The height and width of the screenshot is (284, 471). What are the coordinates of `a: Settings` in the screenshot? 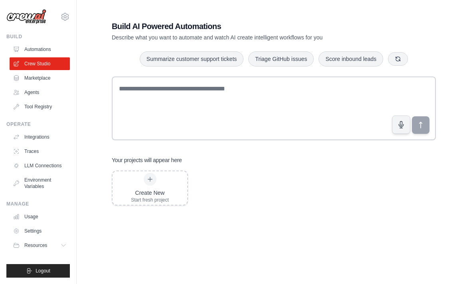 It's located at (39, 231).